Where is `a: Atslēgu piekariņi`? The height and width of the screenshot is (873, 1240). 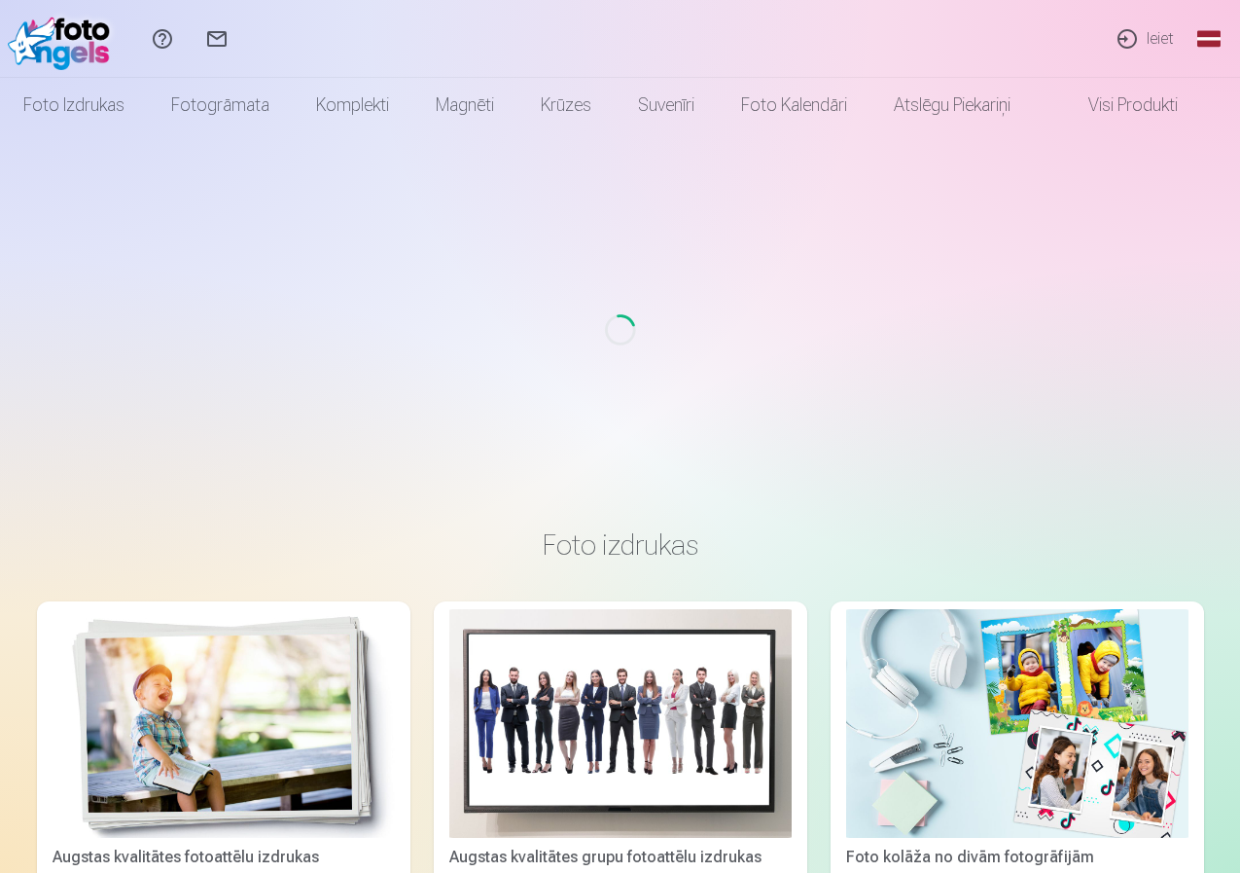
a: Atslēgu piekariņi is located at coordinates (952, 105).